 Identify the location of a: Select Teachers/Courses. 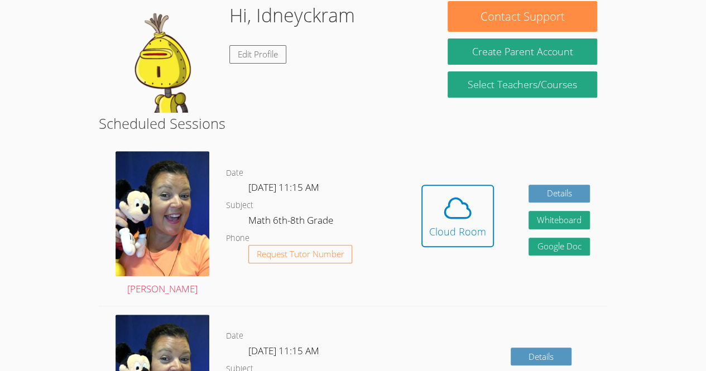
(522, 84).